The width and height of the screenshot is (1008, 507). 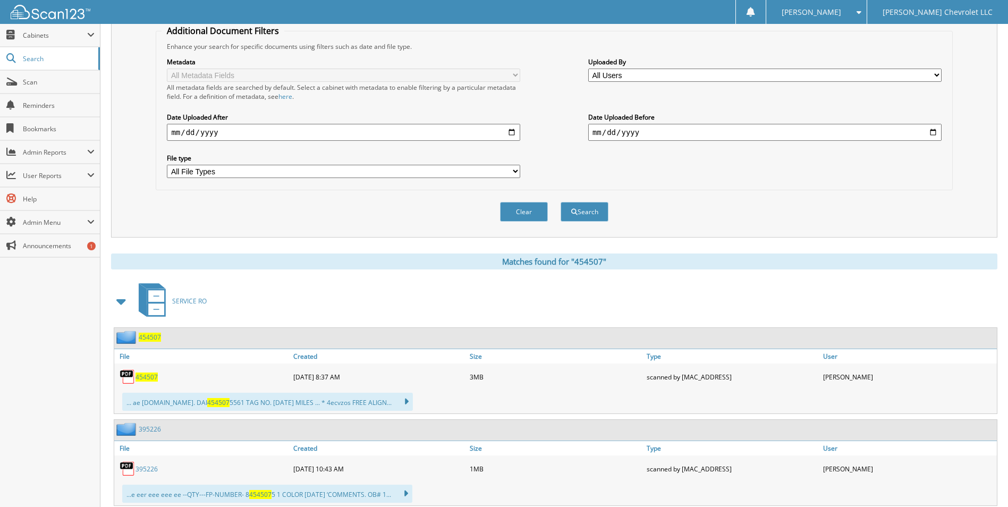 I want to click on button: Clear, so click(x=524, y=211).